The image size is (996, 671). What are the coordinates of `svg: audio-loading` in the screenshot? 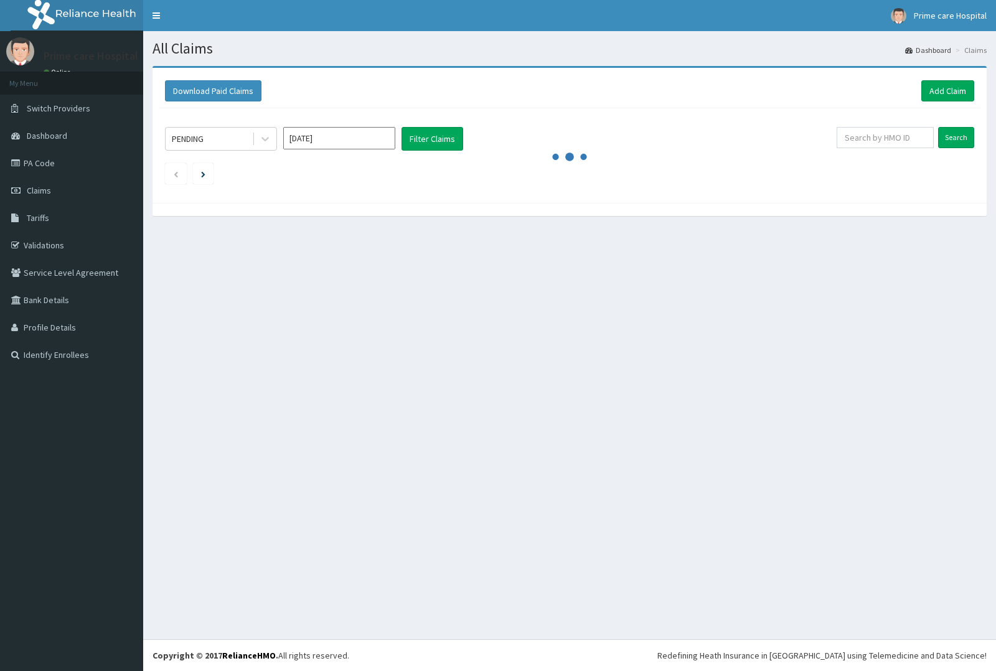 It's located at (570, 157).